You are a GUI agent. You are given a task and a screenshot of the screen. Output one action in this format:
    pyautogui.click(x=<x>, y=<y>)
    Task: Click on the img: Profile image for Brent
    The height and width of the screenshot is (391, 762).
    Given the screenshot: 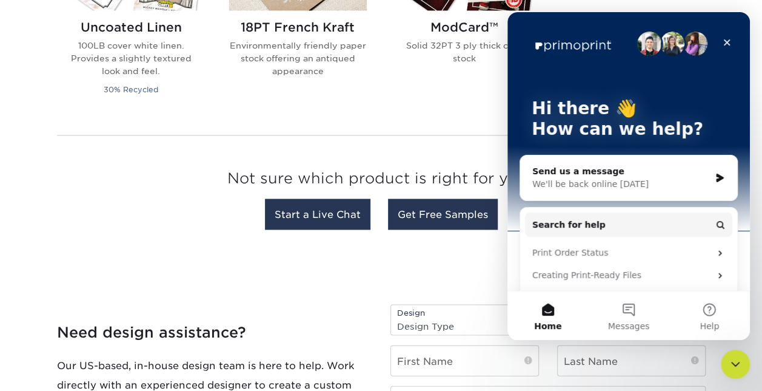 What is the action you would take?
    pyautogui.click(x=142, y=32)
    